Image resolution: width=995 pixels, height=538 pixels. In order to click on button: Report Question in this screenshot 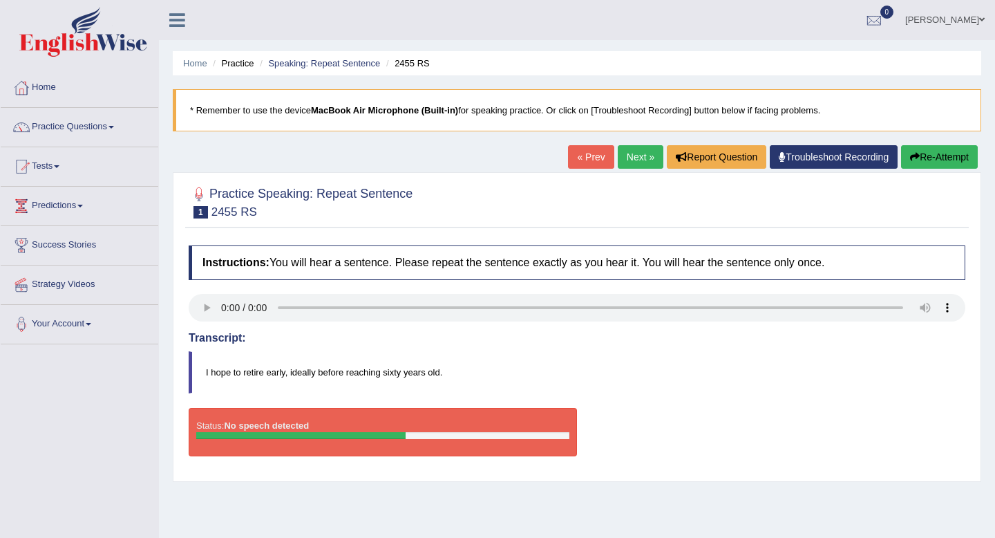, I will do `click(717, 157)`.